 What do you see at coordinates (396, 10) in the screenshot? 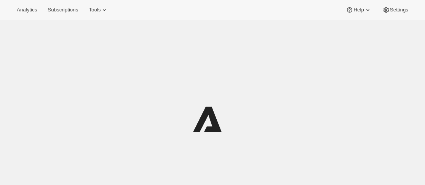
I see `button: Settings` at bounding box center [396, 10].